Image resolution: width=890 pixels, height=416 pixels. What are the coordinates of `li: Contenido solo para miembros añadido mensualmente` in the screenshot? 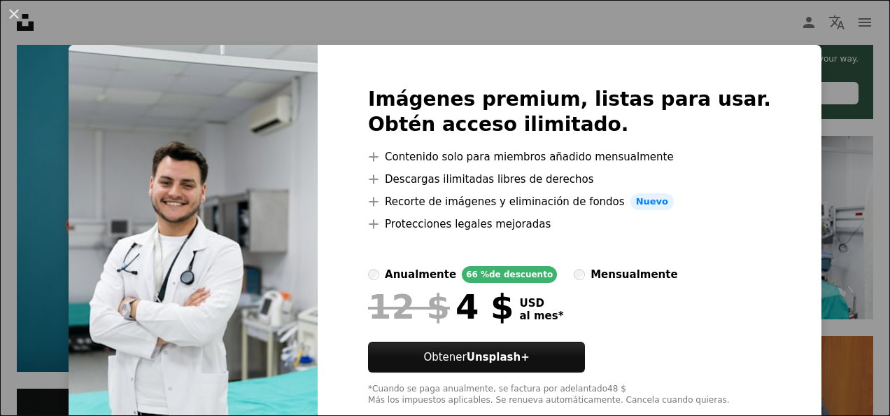 It's located at (570, 157).